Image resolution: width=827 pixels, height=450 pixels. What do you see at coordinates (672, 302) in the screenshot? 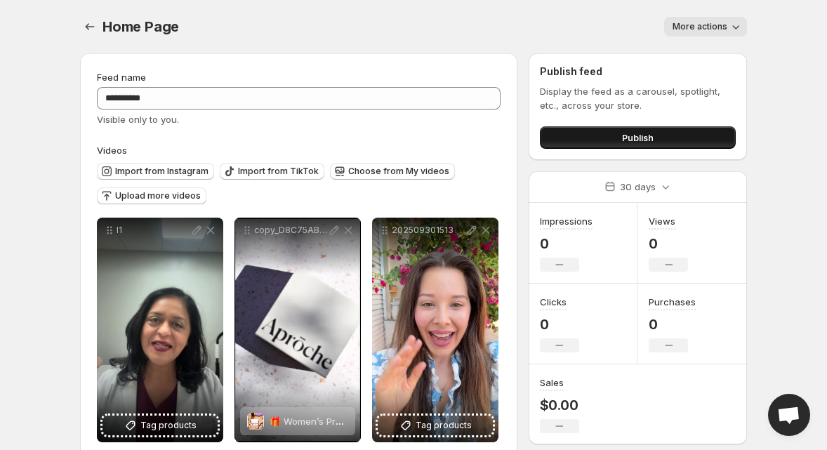
I see `h3: Purchases` at bounding box center [672, 302].